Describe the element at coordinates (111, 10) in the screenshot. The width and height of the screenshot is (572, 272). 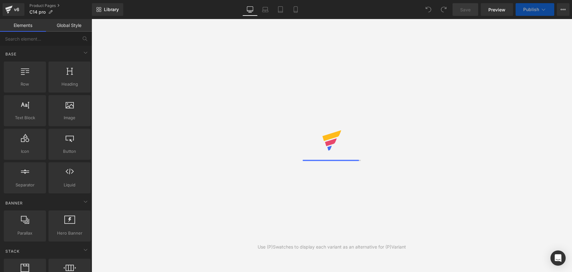
I see `span: Library` at that location.